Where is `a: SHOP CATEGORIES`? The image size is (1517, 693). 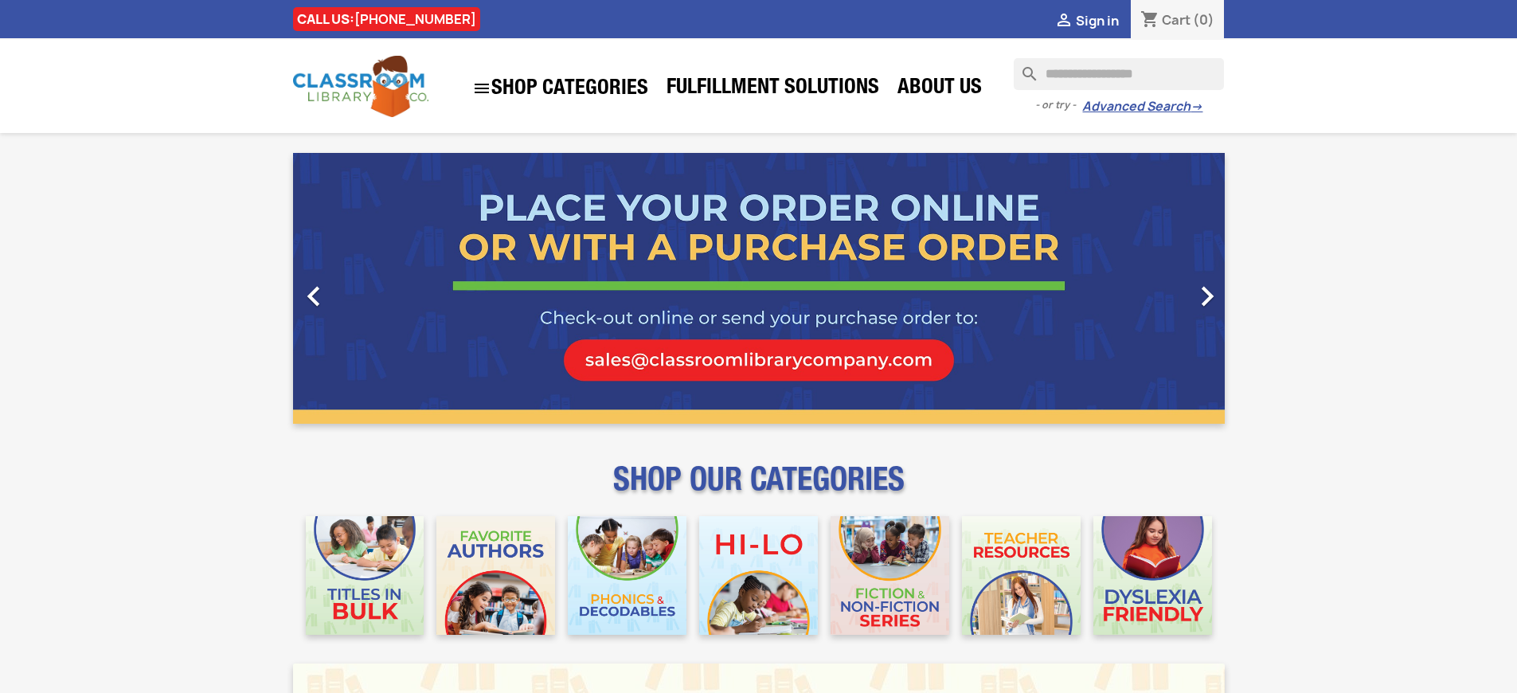
a: SHOP CATEGORIES is located at coordinates (560, 88).